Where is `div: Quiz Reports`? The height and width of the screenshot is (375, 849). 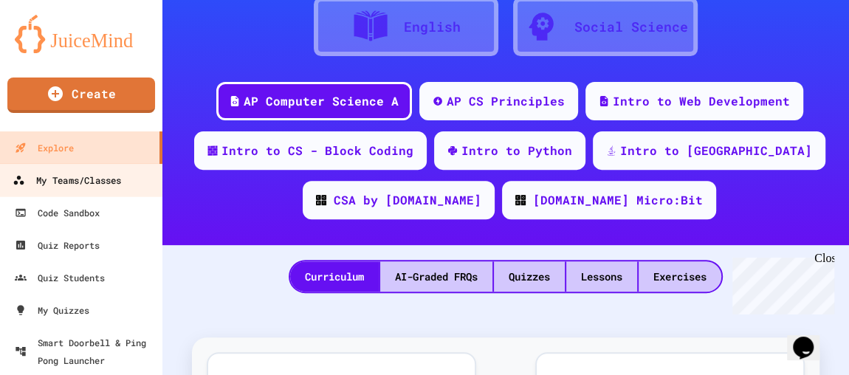
div: Quiz Reports is located at coordinates (57, 245).